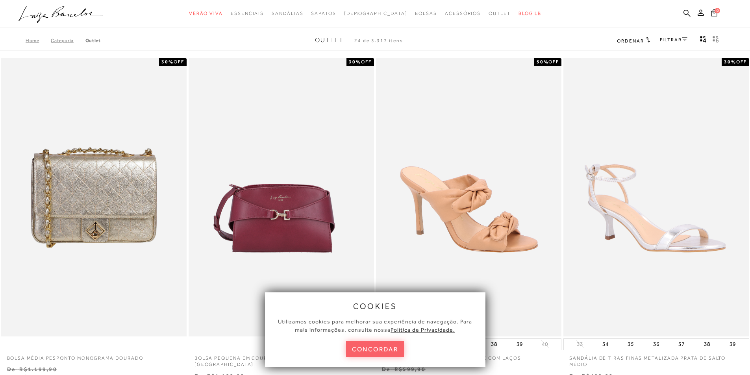 Image resolution: width=750 pixels, height=375 pixels. Describe the element at coordinates (630, 41) in the screenshot. I see `span: Ordenar` at that location.